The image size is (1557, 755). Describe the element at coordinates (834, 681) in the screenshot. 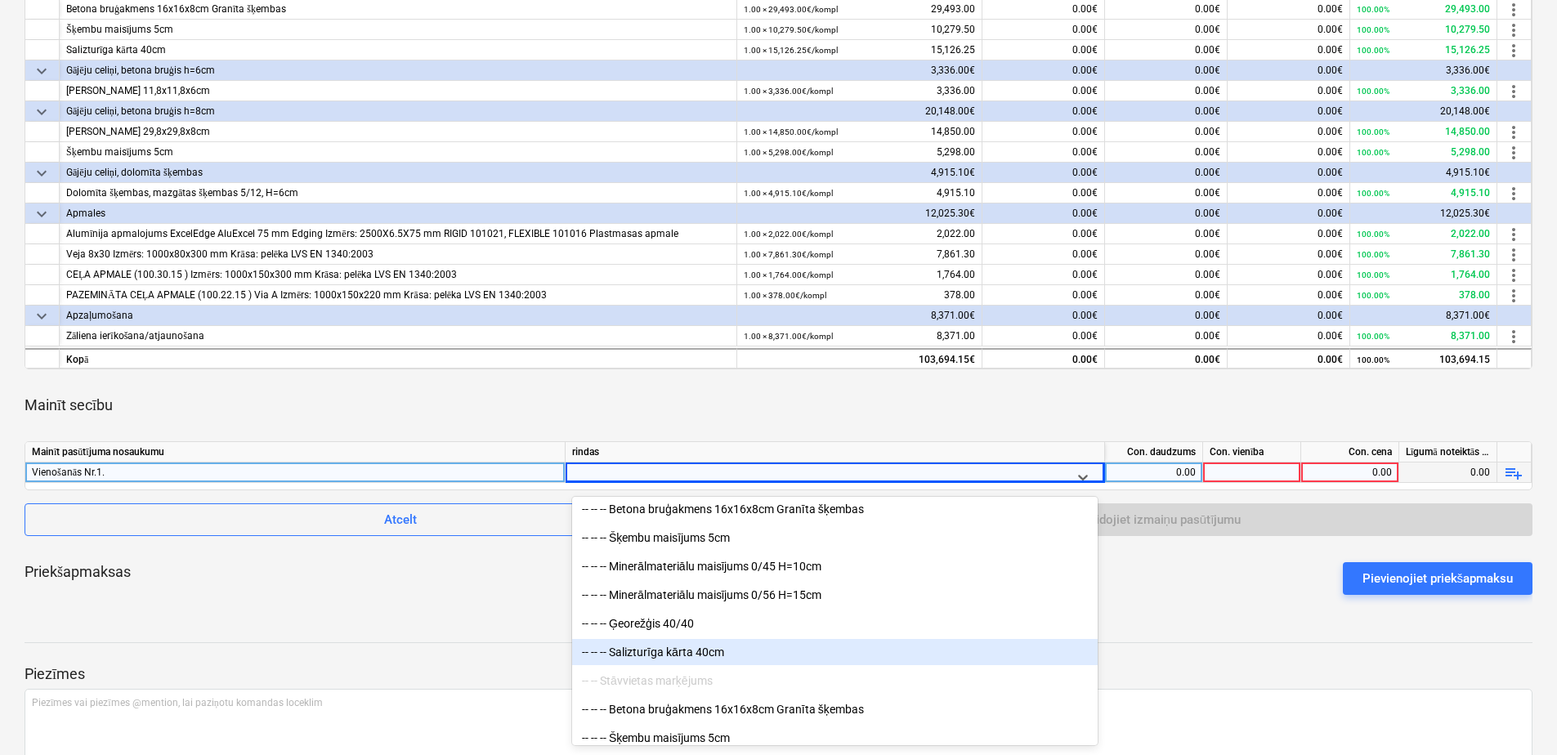

I see `div: -- -- Stāvvietas marķējums` at that location.